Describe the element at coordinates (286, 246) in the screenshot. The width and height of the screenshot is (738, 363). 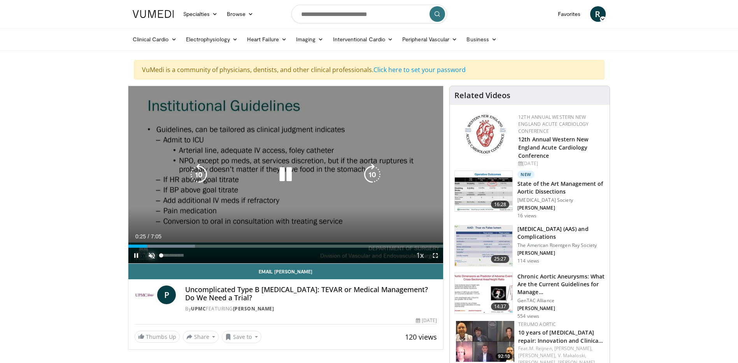
I see `div: Progress Bar` at that location.